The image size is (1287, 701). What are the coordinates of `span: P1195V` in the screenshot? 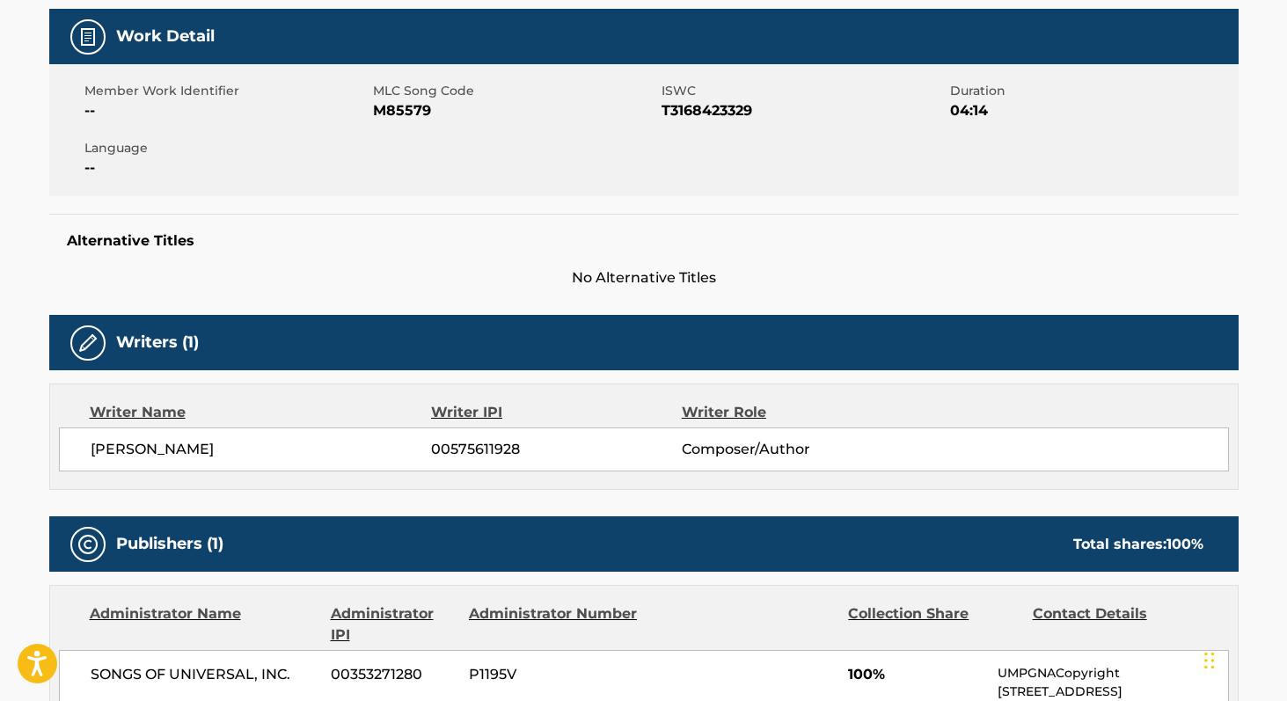 It's located at (554, 674).